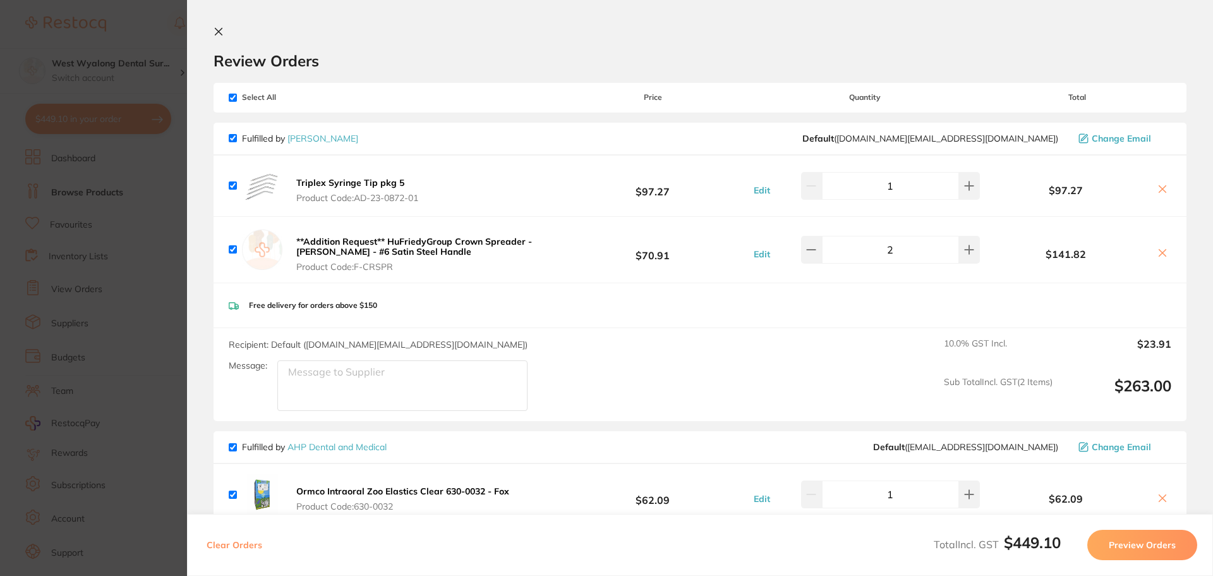 This screenshot has width=1213, height=576. I want to click on label: Message:, so click(248, 365).